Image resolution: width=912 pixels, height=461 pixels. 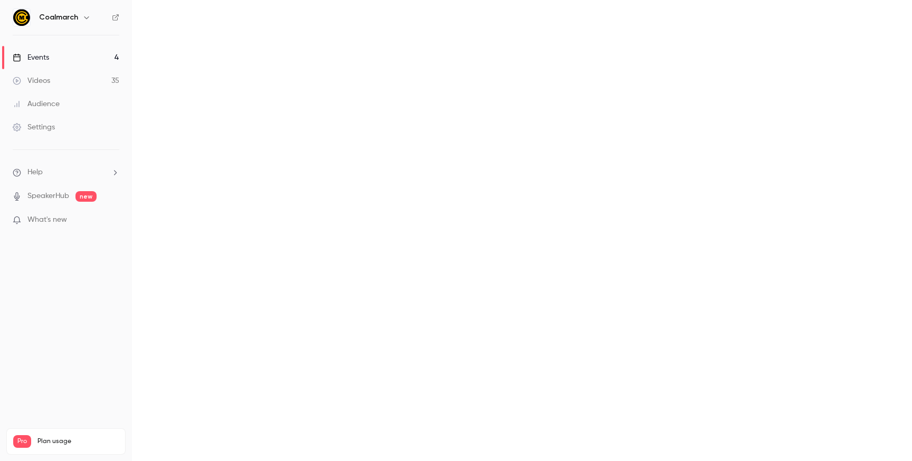 What do you see at coordinates (22, 17) in the screenshot?
I see `img: Coalmarch` at bounding box center [22, 17].